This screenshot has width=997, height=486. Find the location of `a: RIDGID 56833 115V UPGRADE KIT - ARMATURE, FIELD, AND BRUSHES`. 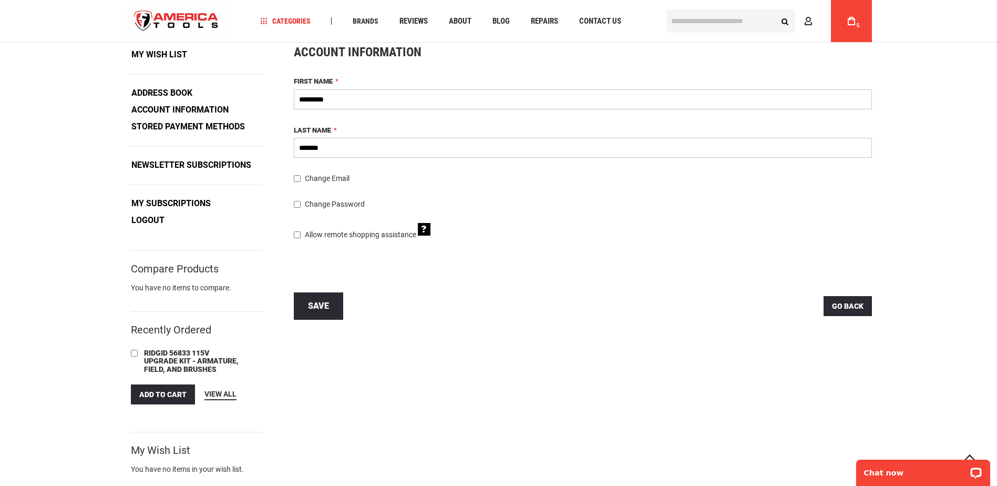

a: RIDGID 56833 115V UPGRADE KIT - ARMATURE, FIELD, AND BRUSHES is located at coordinates (194, 361).